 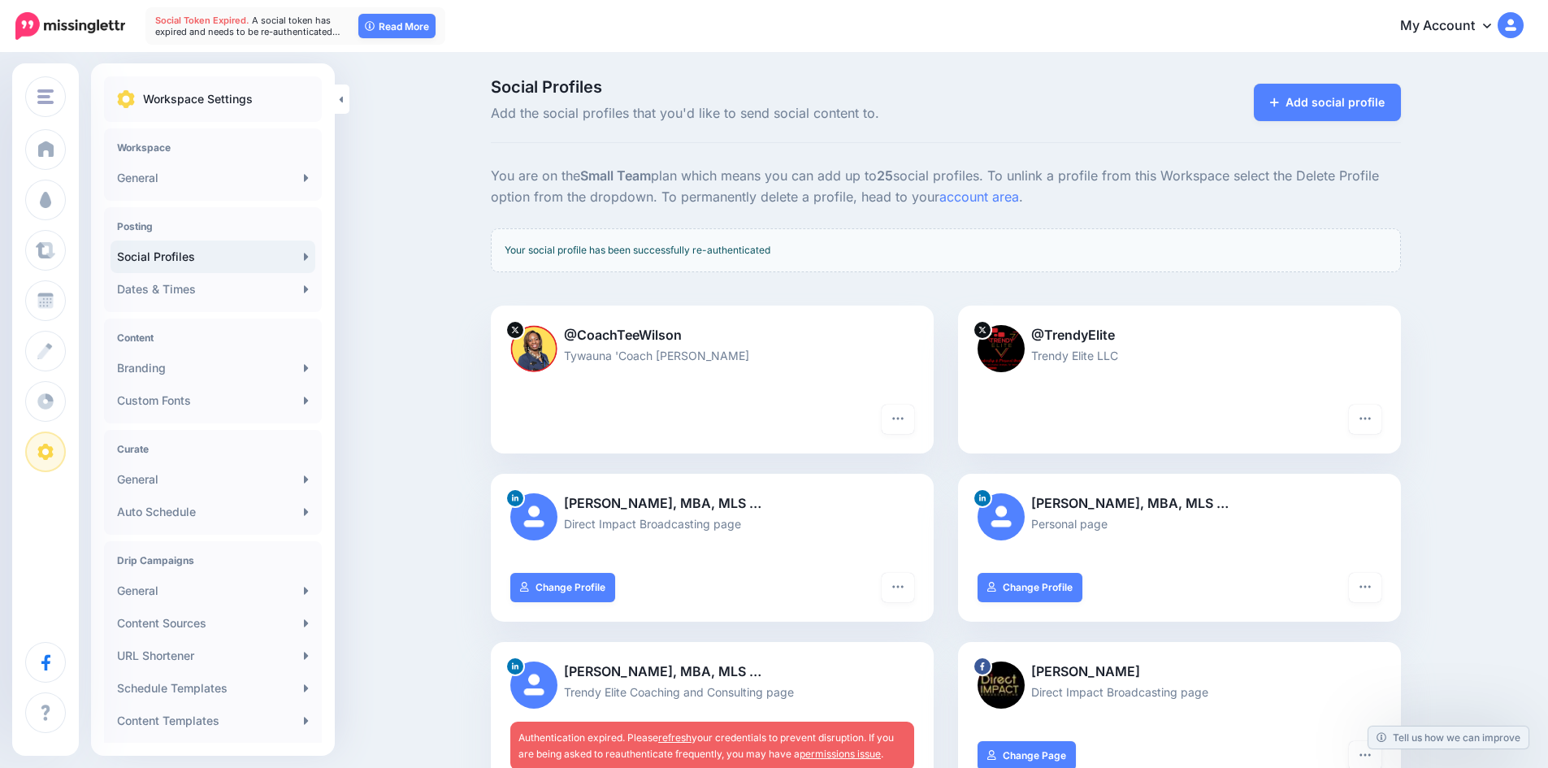 I want to click on a: Content Sources, so click(x=213, y=623).